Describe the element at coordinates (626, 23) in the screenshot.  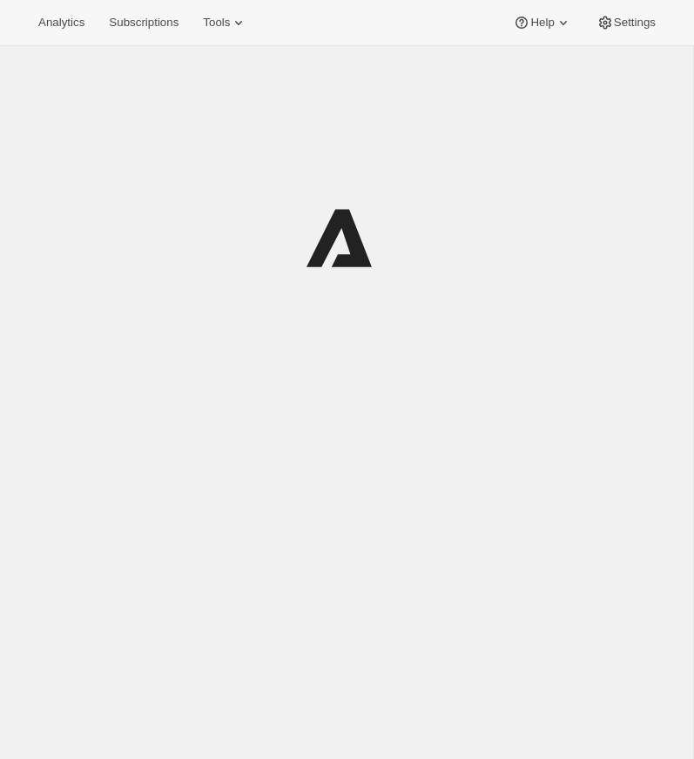
I see `button: Settings` at that location.